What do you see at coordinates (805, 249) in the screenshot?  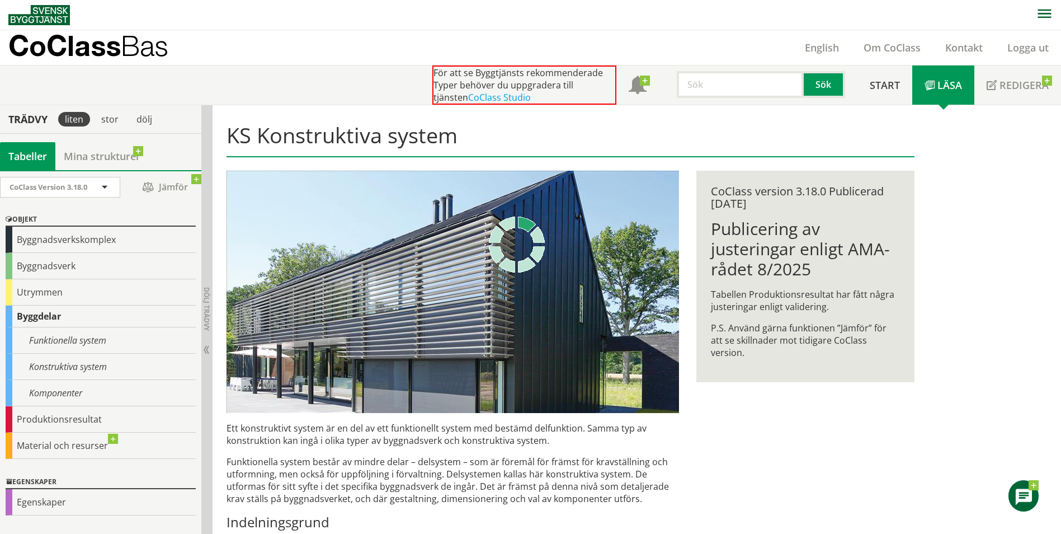 I see `h1: Publicering av justeringar enligt AMA-rådet 8/2025` at bounding box center [805, 249].